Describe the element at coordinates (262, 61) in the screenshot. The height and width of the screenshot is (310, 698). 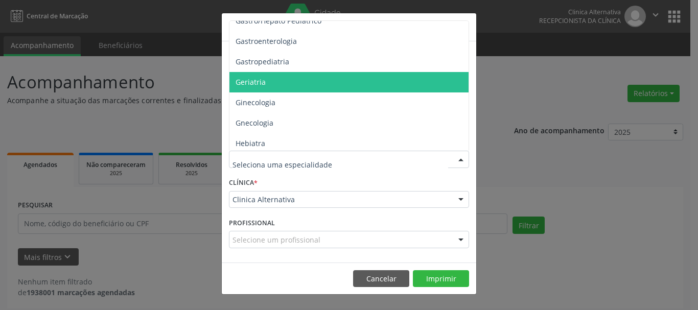
I see `span: Gastropediatria` at that location.